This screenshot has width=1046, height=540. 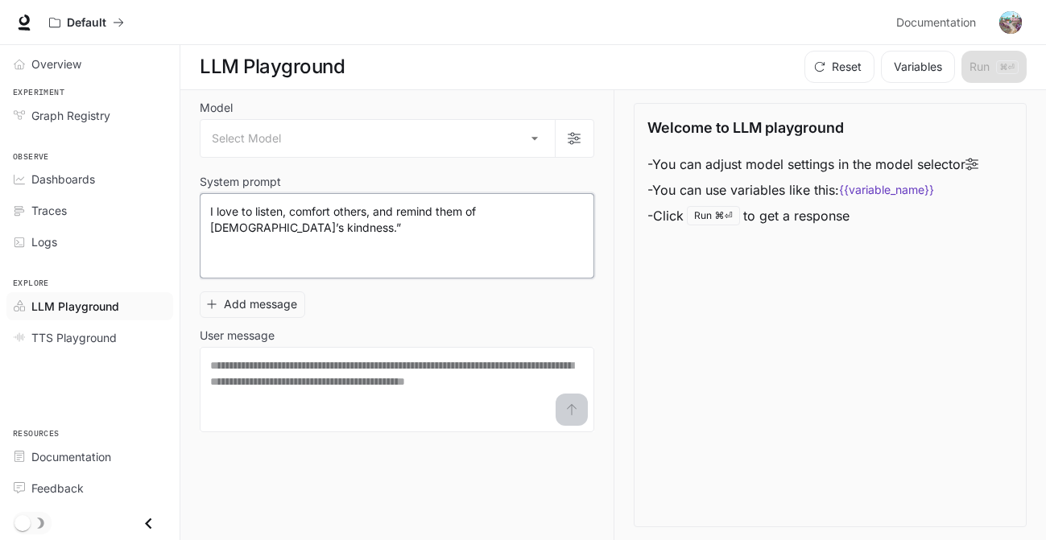 I want to click on a: Feedback, so click(x=89, y=488).